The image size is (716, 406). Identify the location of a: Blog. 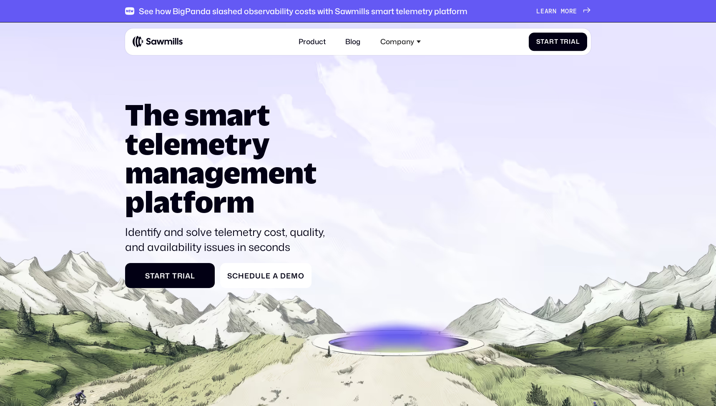
(353, 42).